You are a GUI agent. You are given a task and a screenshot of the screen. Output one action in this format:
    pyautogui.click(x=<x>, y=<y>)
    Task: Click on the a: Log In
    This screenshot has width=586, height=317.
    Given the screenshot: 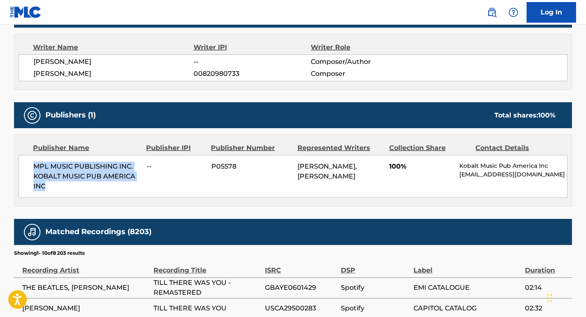 What is the action you would take?
    pyautogui.click(x=551, y=12)
    